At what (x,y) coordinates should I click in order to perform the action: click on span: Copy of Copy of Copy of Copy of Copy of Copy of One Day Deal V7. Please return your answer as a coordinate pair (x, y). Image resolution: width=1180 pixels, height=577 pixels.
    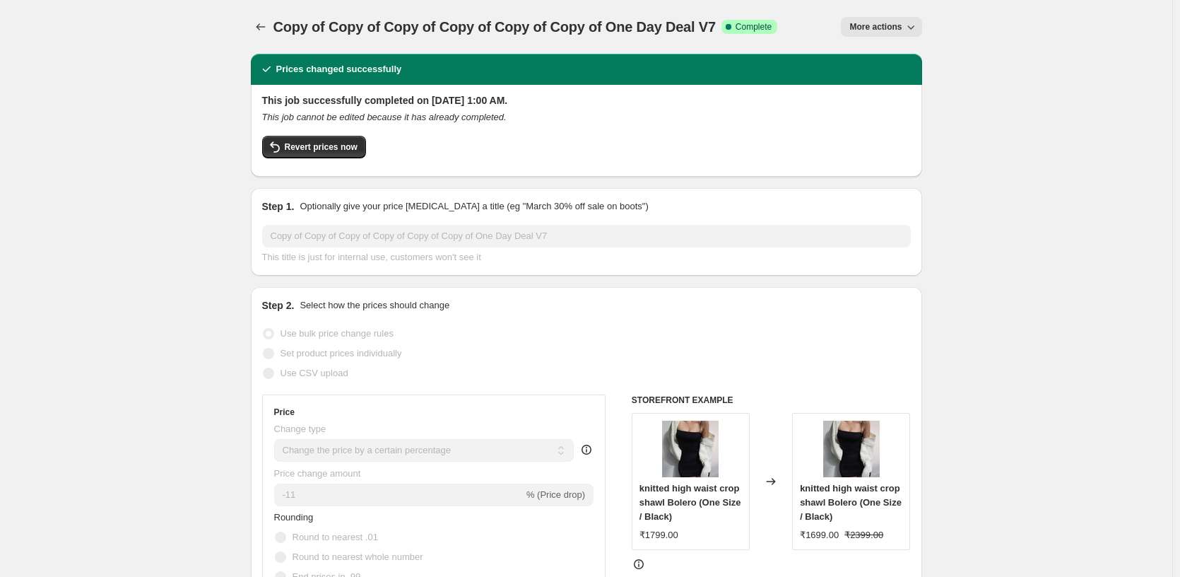
    Looking at the image, I should click on (495, 27).